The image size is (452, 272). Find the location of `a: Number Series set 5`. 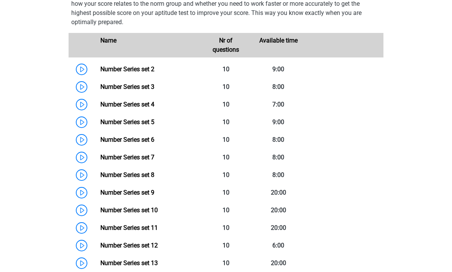

a: Number Series set 5 is located at coordinates (127, 122).